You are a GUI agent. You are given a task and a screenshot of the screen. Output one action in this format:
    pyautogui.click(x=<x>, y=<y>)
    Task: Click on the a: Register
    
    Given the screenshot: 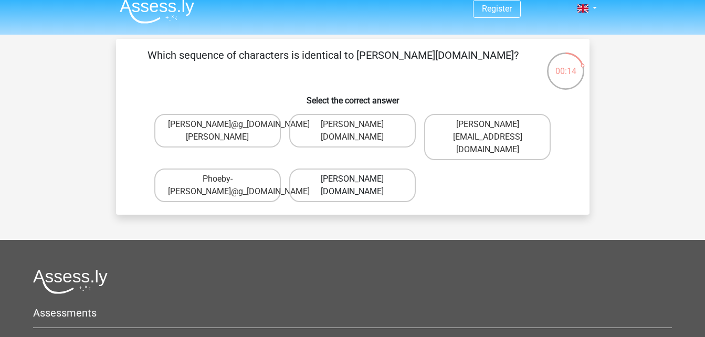 What is the action you would take?
    pyautogui.click(x=497, y=8)
    